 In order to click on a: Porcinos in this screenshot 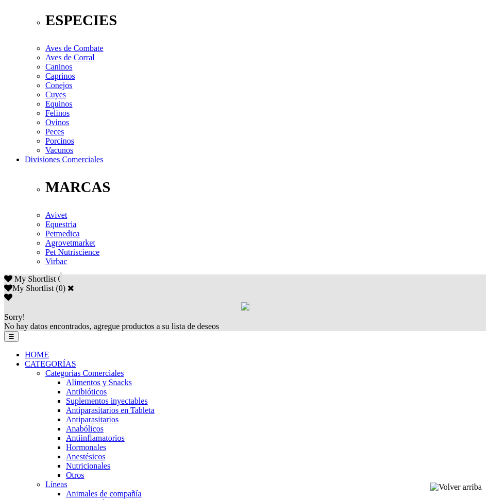, I will do `click(60, 141)`.